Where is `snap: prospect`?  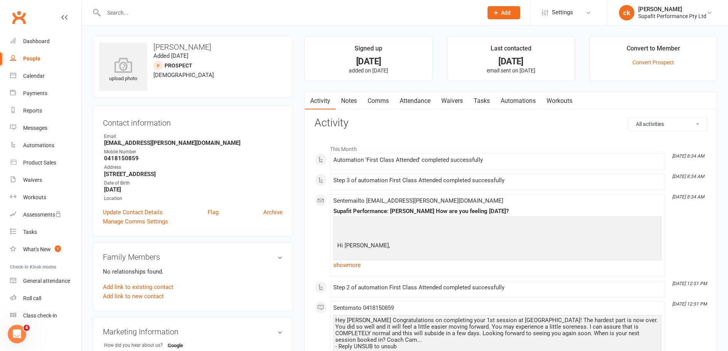
snap: prospect is located at coordinates (178, 66).